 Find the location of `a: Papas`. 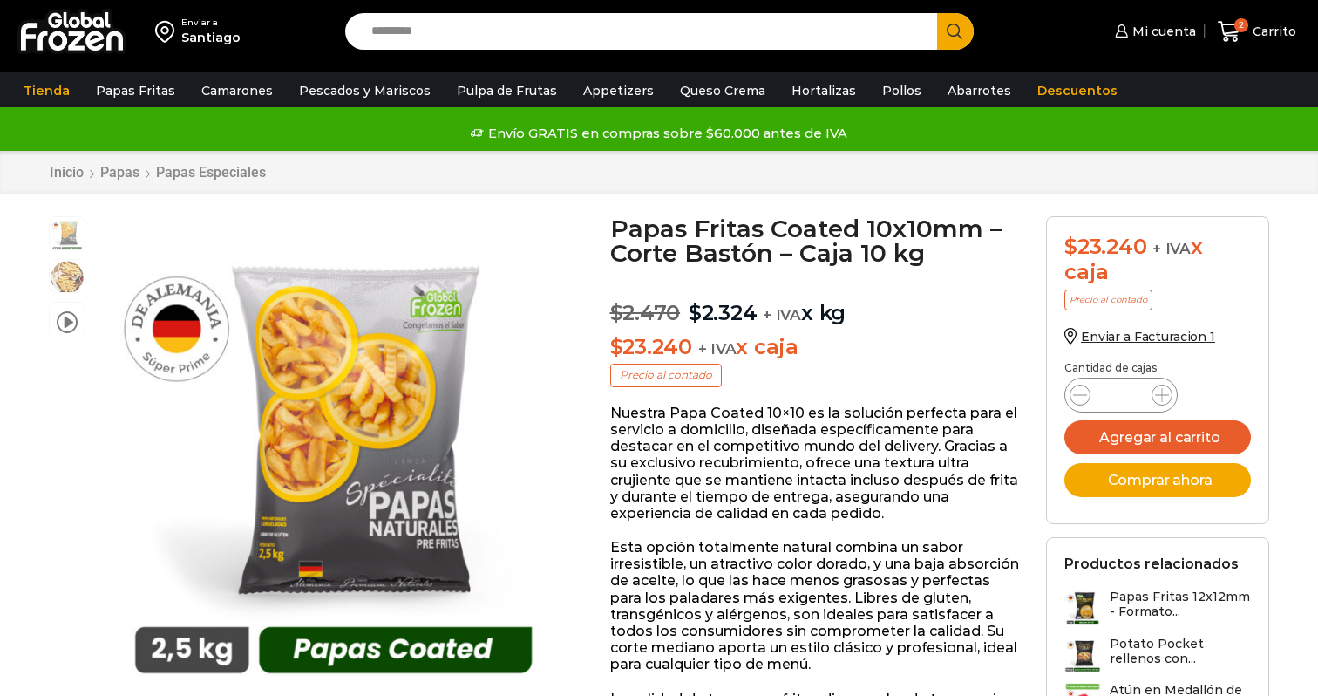

a: Papas is located at coordinates (119, 172).